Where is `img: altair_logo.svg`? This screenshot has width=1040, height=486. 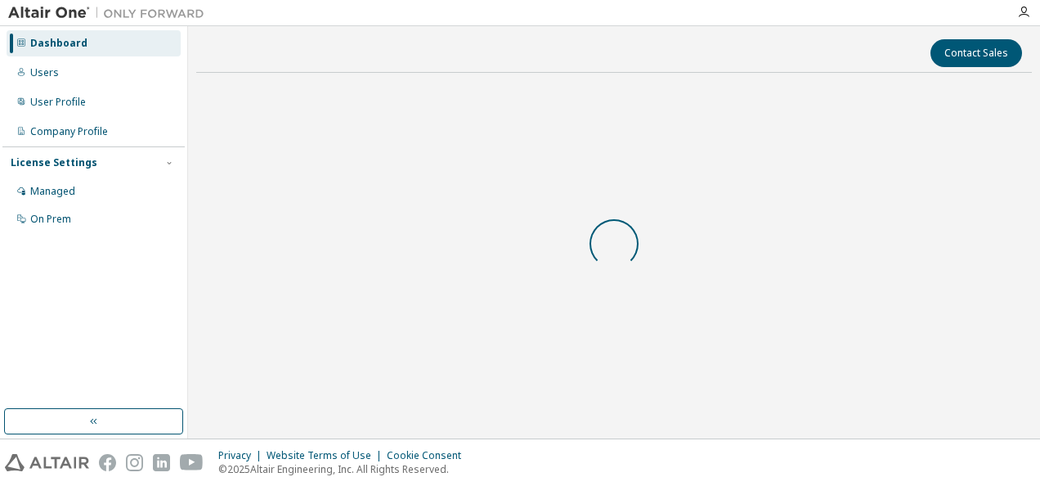 img: altair_logo.svg is located at coordinates (47, 462).